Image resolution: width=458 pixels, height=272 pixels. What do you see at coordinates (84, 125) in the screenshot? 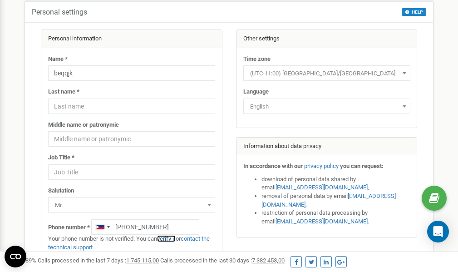
I see `label: Middle name or patronymic` at bounding box center [84, 125].